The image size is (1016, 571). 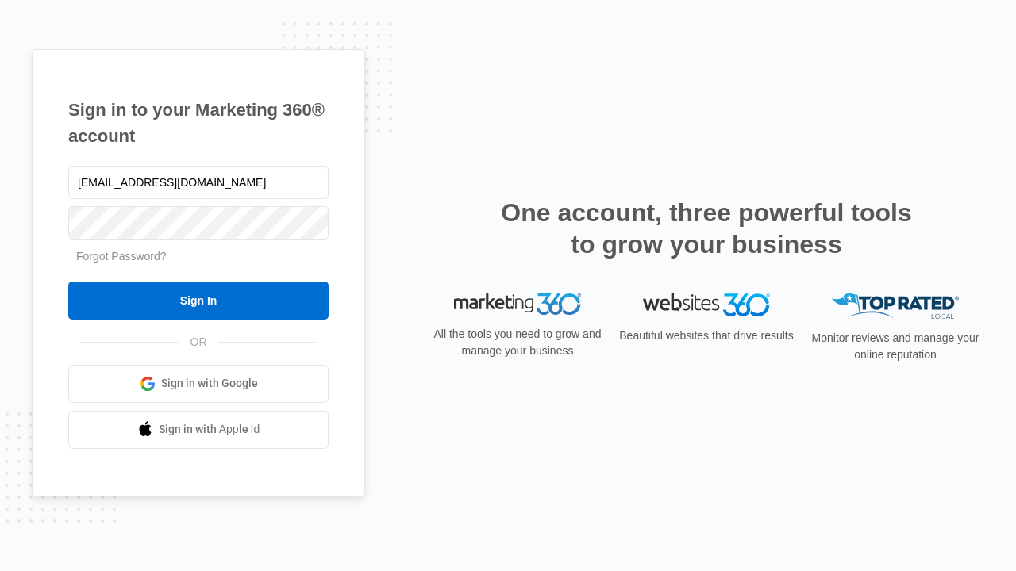 What do you see at coordinates (895, 347) in the screenshot?
I see `p: Monitor reviews and manage your online reputation` at bounding box center [895, 347].